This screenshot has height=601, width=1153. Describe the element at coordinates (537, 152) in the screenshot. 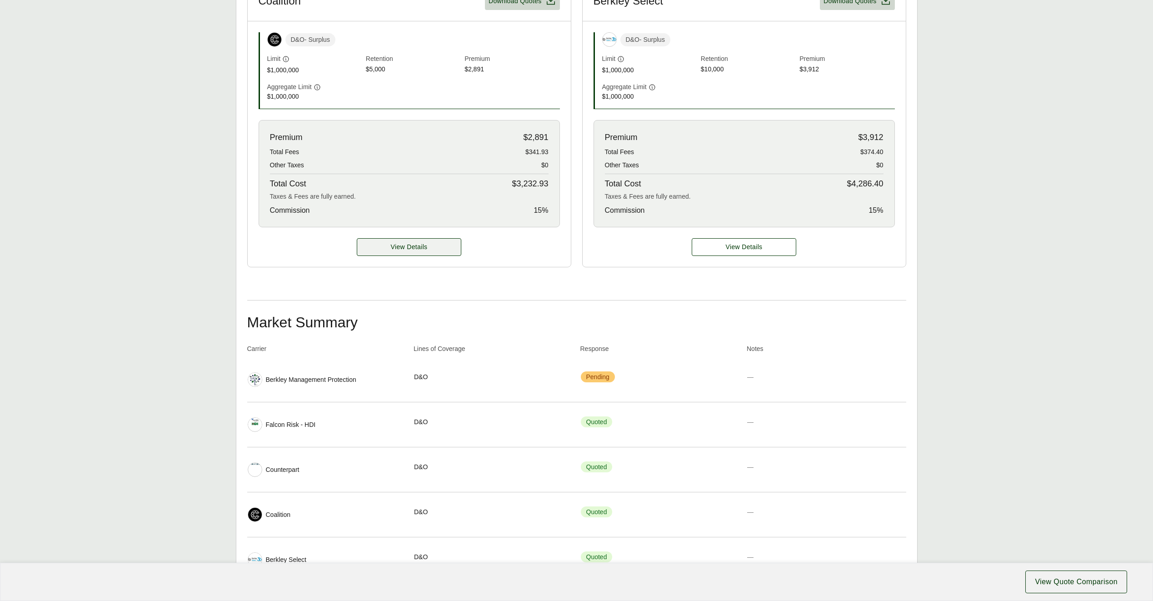

I see `span: $341.93` at that location.